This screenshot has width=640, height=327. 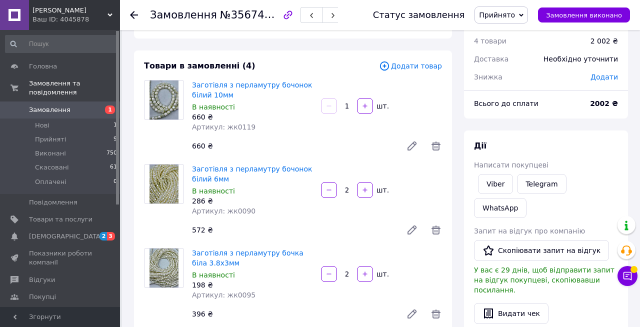 What do you see at coordinates (604, 77) in the screenshot?
I see `span: Додати` at bounding box center [604, 77].